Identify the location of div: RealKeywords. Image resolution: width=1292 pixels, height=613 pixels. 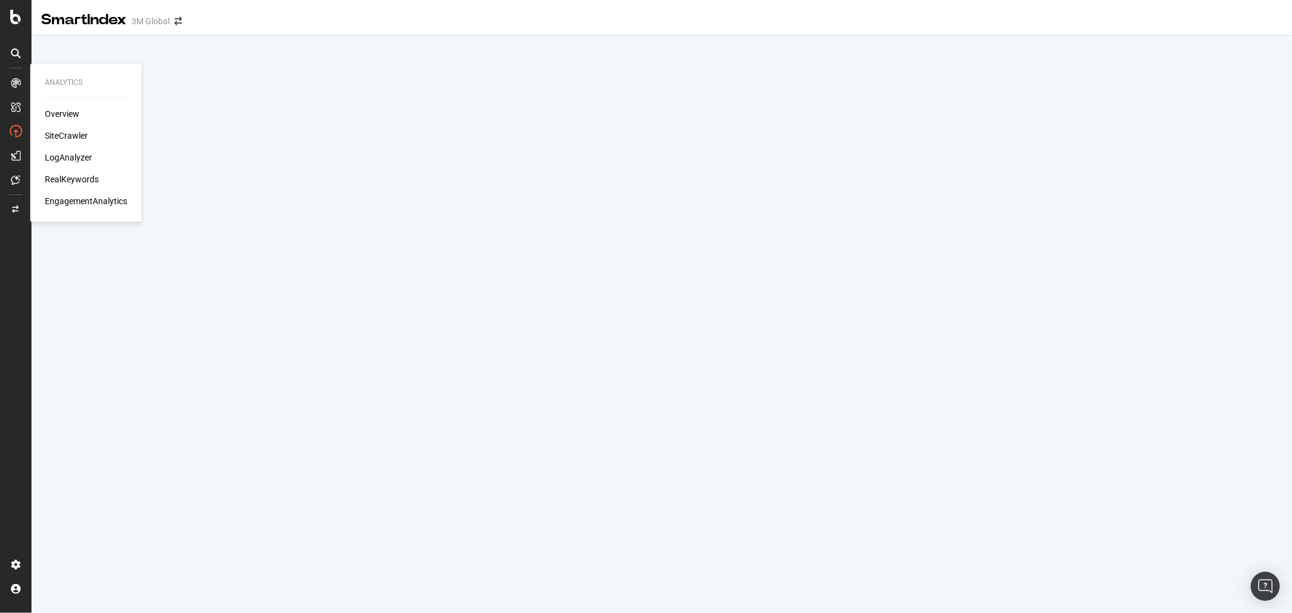
(71, 180).